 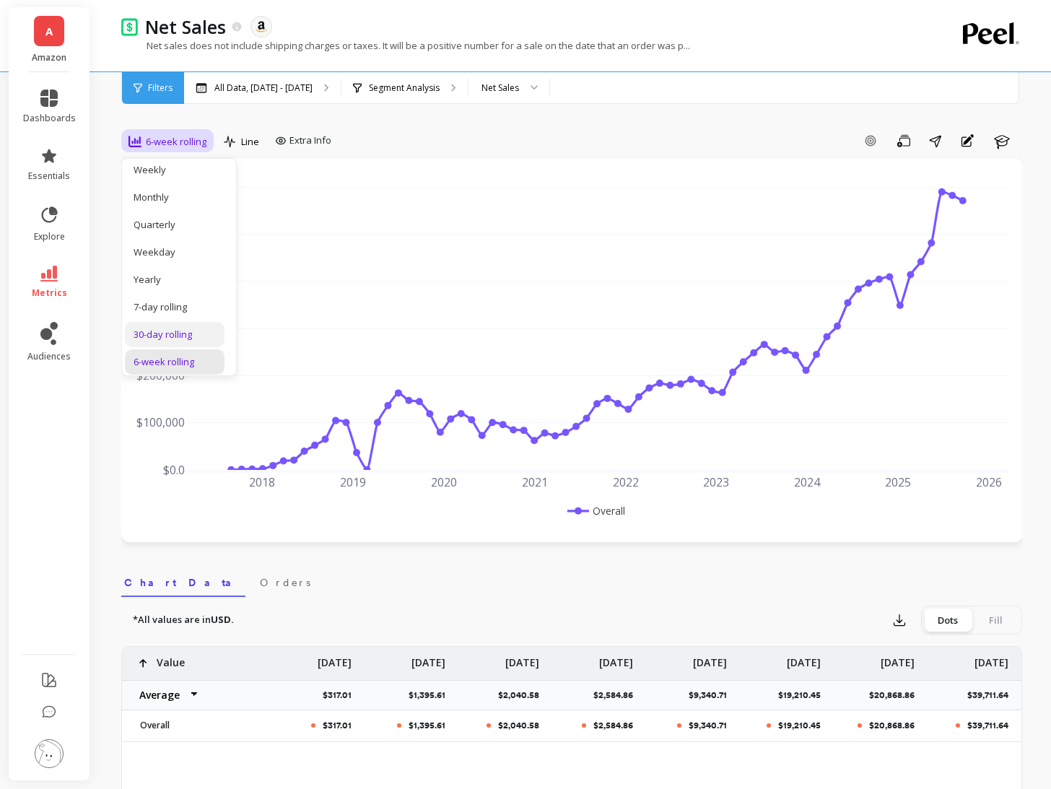 What do you see at coordinates (995, 620) in the screenshot?
I see `div: Fill` at bounding box center [995, 620].